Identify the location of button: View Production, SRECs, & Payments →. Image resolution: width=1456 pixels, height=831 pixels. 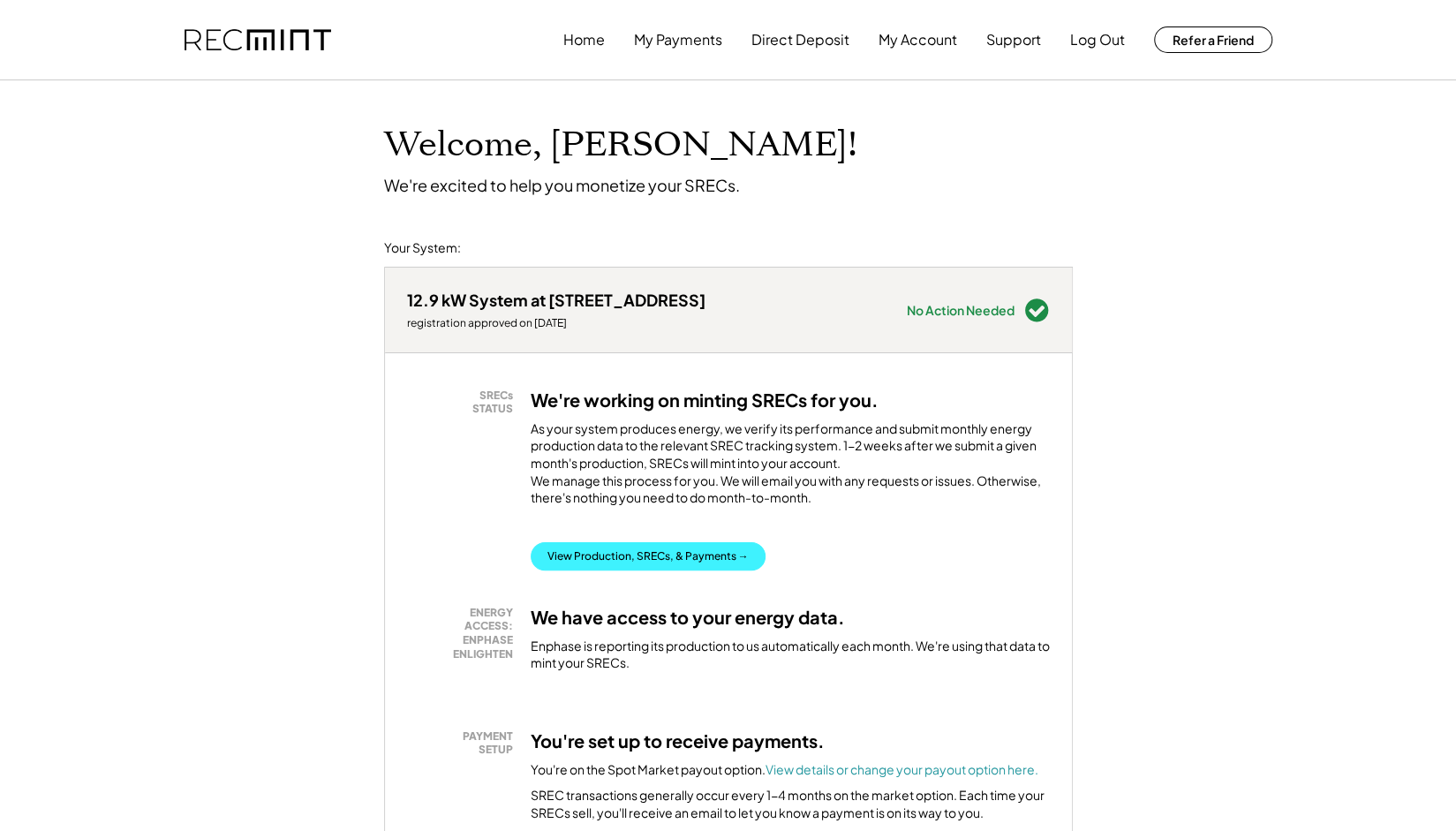
(648, 557).